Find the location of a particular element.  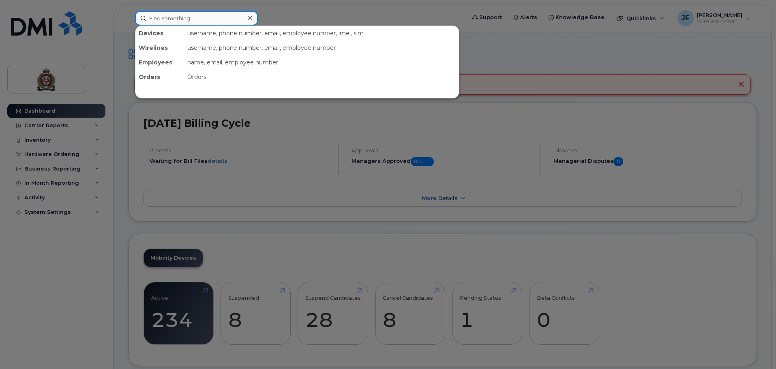

div: name, email, employee number is located at coordinates (322, 62).